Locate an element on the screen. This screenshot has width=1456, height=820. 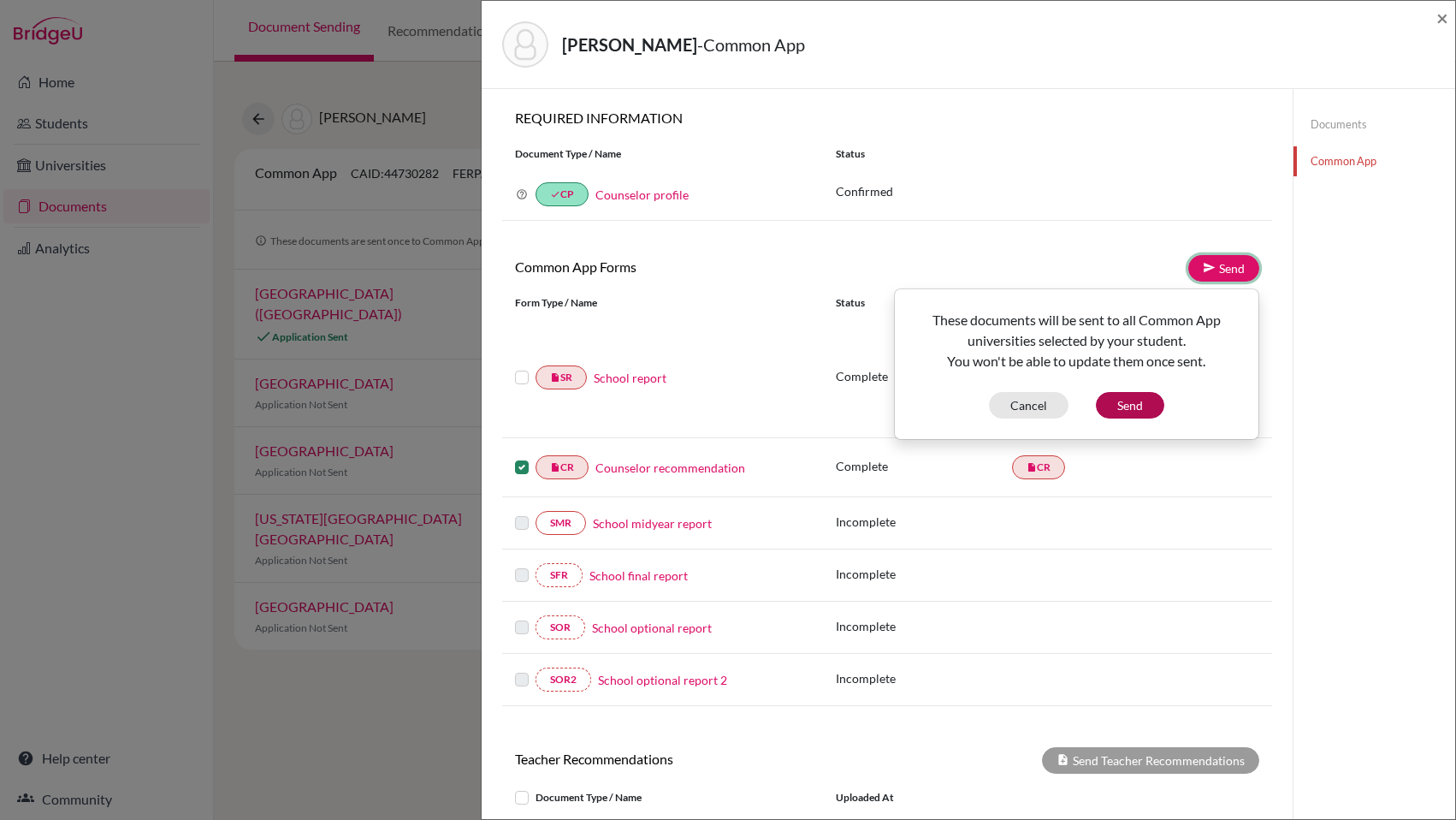
h6: REQUIRED INFORMATION is located at coordinates (887, 117).